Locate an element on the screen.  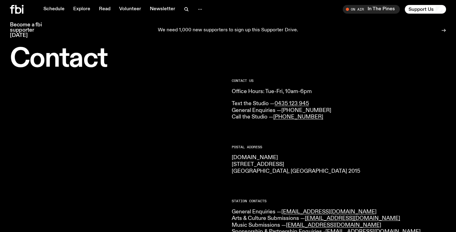
span: Support Us is located at coordinates (421, 9).